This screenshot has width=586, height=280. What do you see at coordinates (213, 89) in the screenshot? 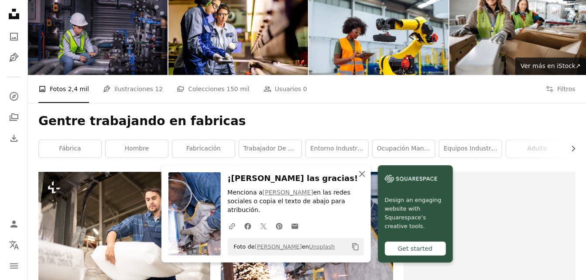
I see `a: Colecciones 150 mil` at bounding box center [213, 89].